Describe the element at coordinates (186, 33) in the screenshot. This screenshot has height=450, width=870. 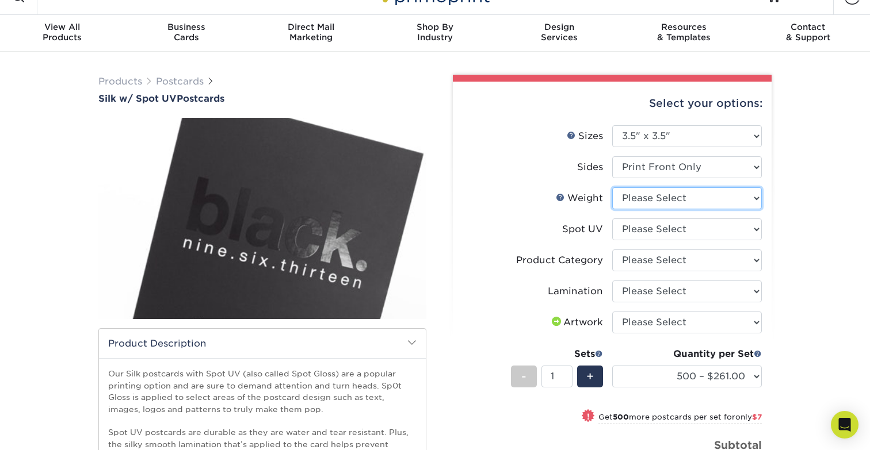
I see `a: BusinessCards` at that location.